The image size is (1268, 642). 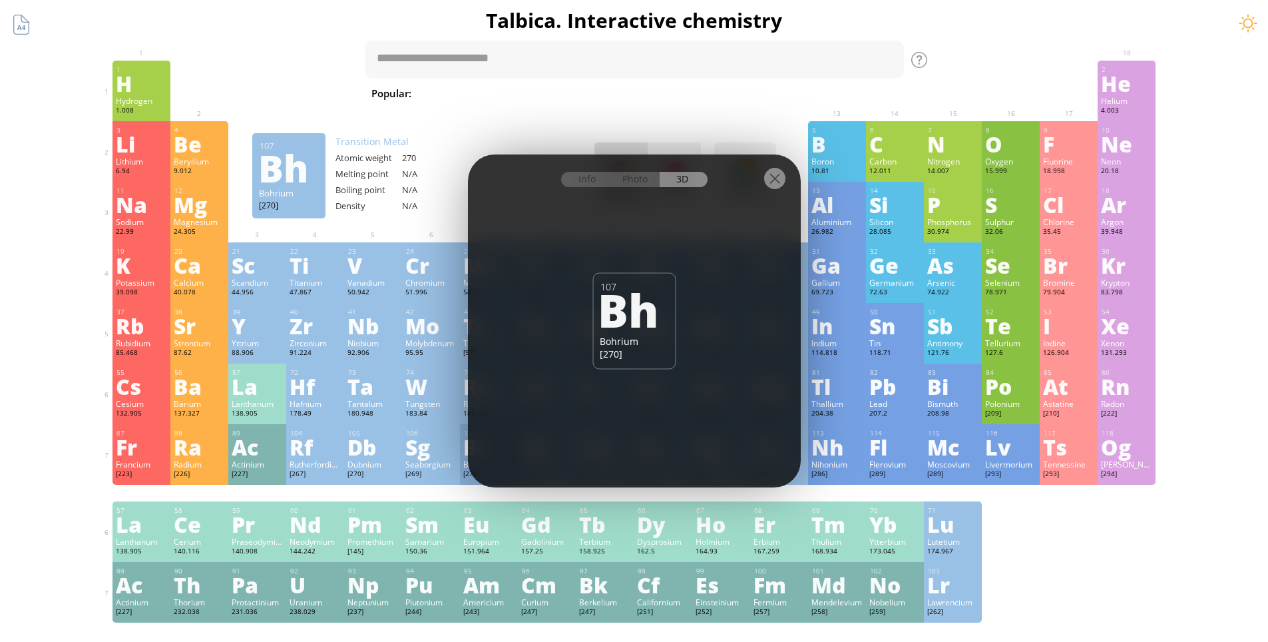 What do you see at coordinates (1010, 161) in the screenshot?
I see `div: Oxygen` at bounding box center [1010, 161].